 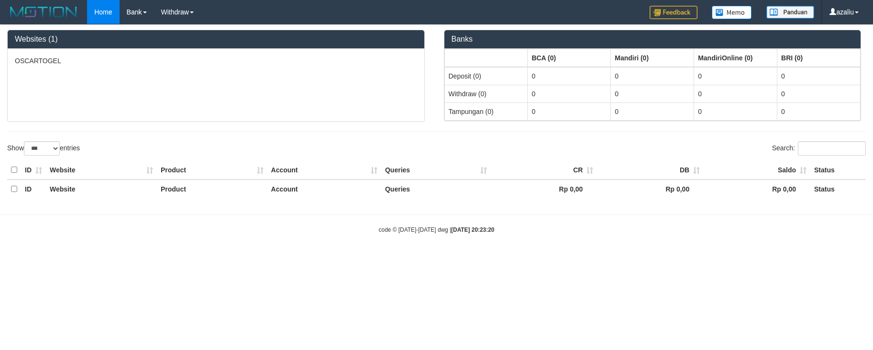 I want to click on select: Showentries, so click(x=42, y=148).